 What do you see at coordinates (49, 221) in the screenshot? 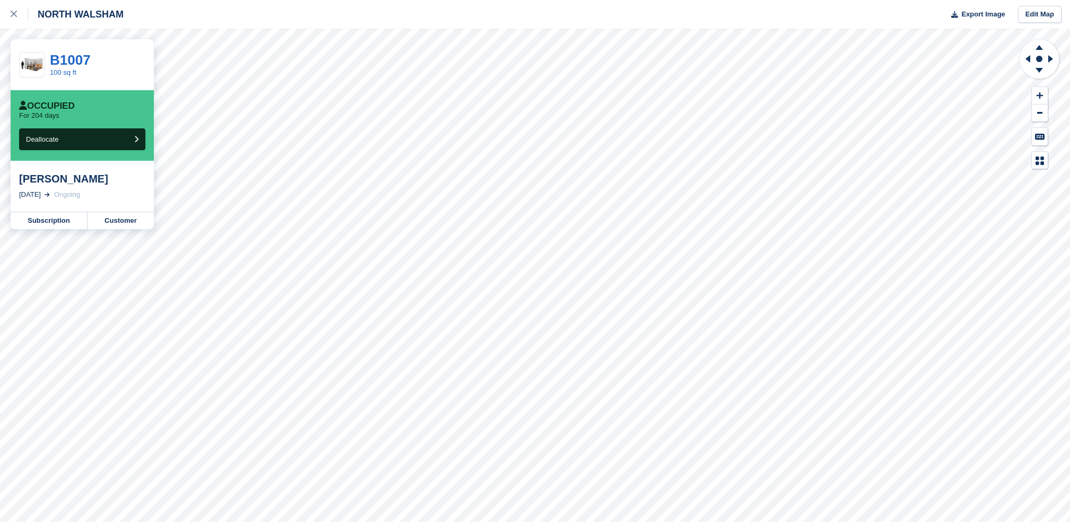
I see `a: Subscription` at bounding box center [49, 221].